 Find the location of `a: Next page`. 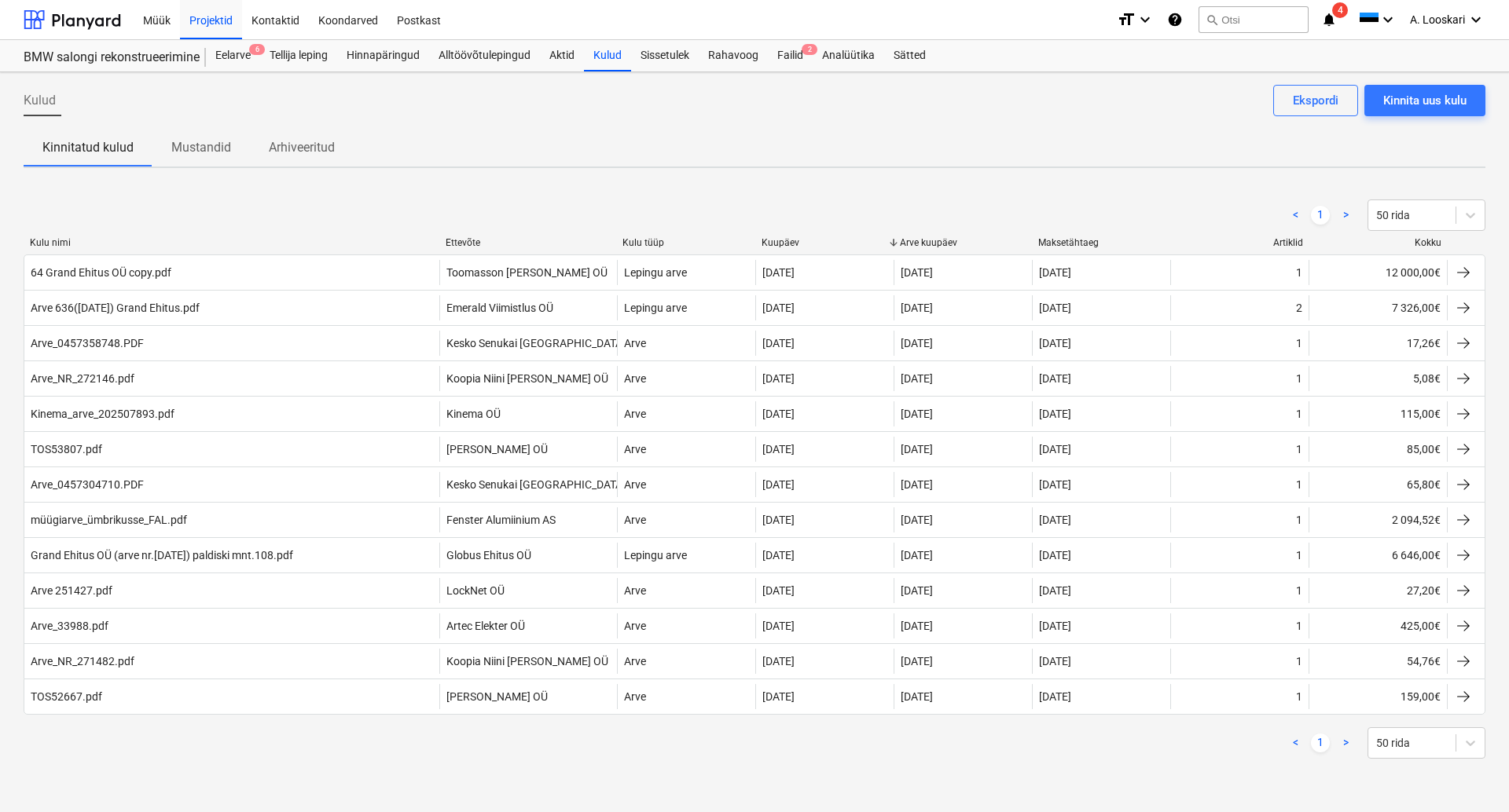

a: Next page is located at coordinates (1345, 743).